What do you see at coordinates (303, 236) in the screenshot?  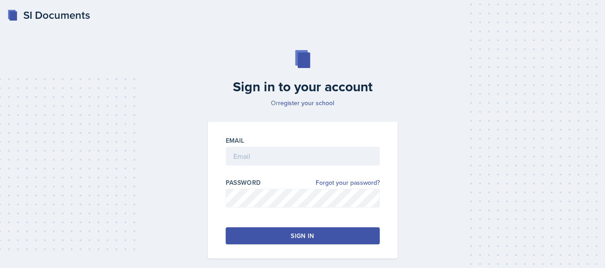 I see `button: Sign in` at bounding box center [303, 236].